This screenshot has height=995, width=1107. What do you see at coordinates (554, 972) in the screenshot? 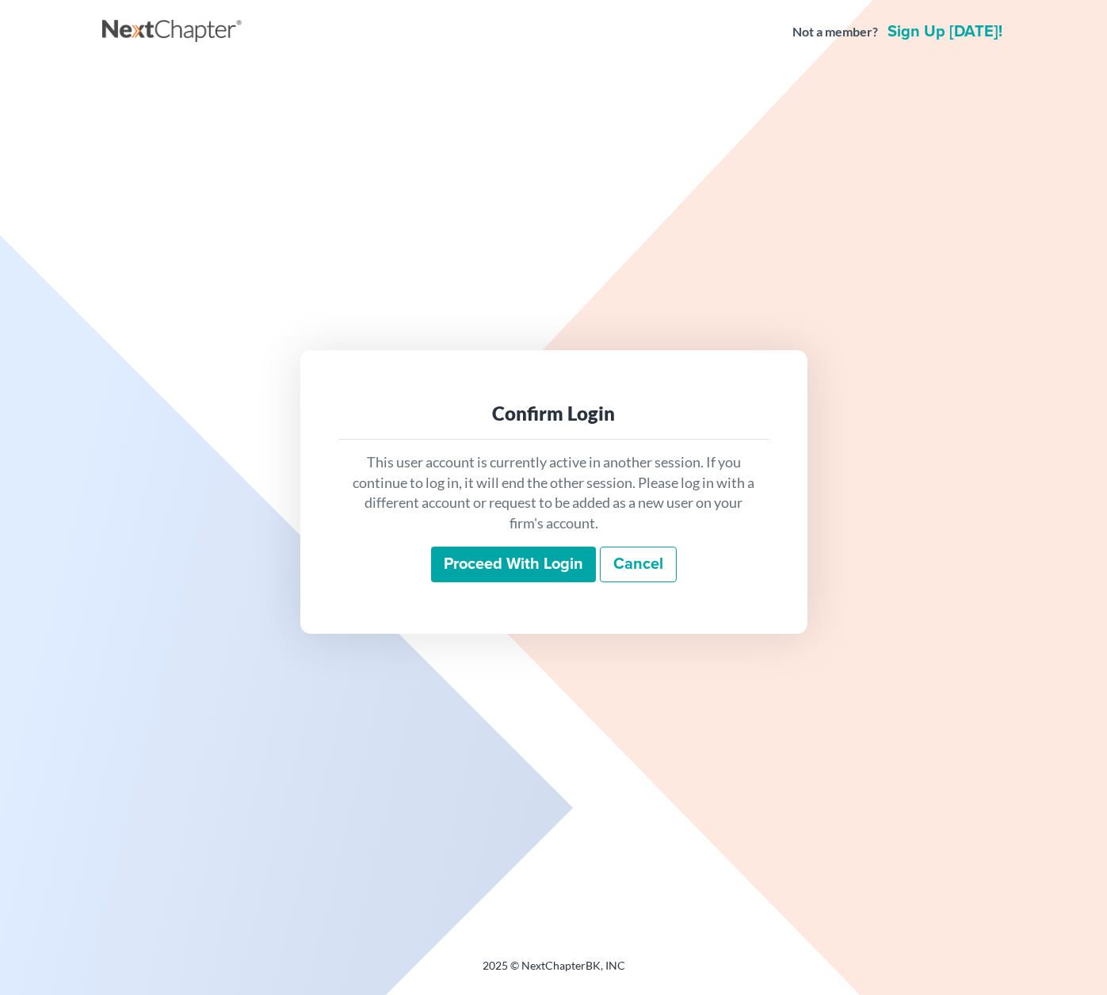
I see `div: 2025 © NextChapterBK, INC` at bounding box center [554, 972].